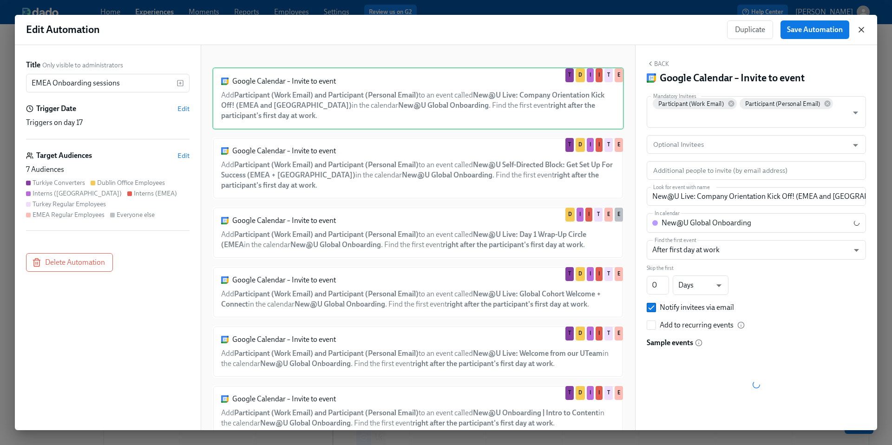 The height and width of the screenshot is (445, 892). I want to click on div: Everyone else, so click(136, 215).